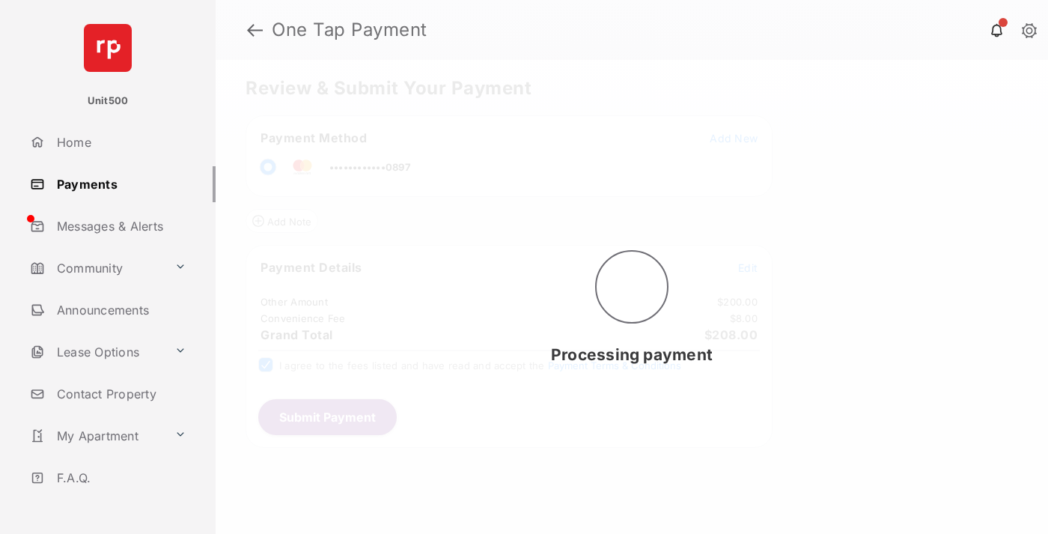 This screenshot has width=1048, height=534. What do you see at coordinates (632, 354) in the screenshot?
I see `span: Processing payment` at bounding box center [632, 354].